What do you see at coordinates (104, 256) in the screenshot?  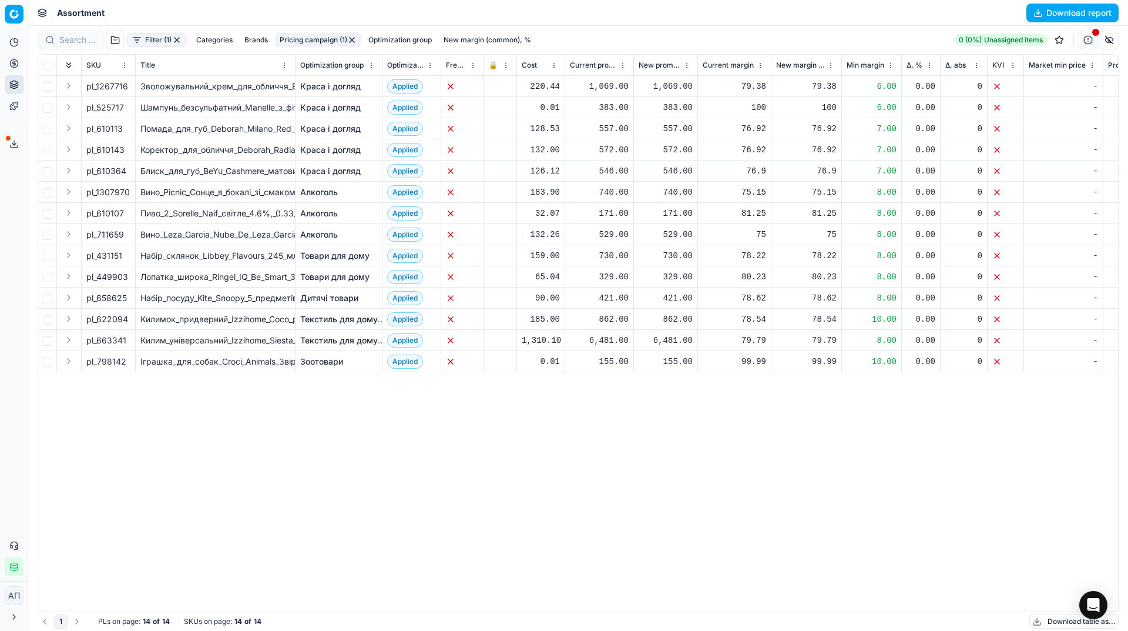 I see `span: pl_431151` at bounding box center [104, 256].